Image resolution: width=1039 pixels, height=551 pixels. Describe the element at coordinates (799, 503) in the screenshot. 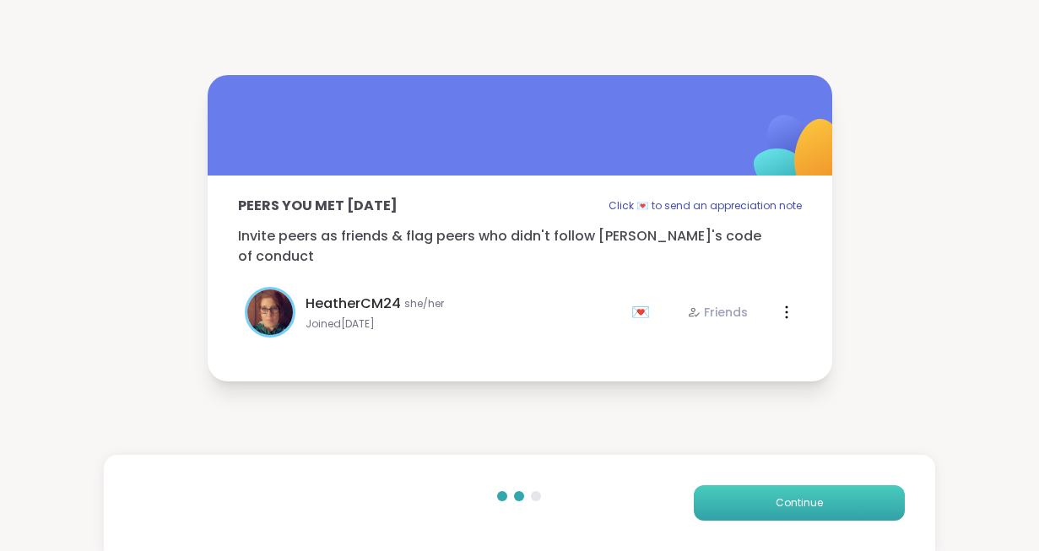

I see `span: Continue` at that location.